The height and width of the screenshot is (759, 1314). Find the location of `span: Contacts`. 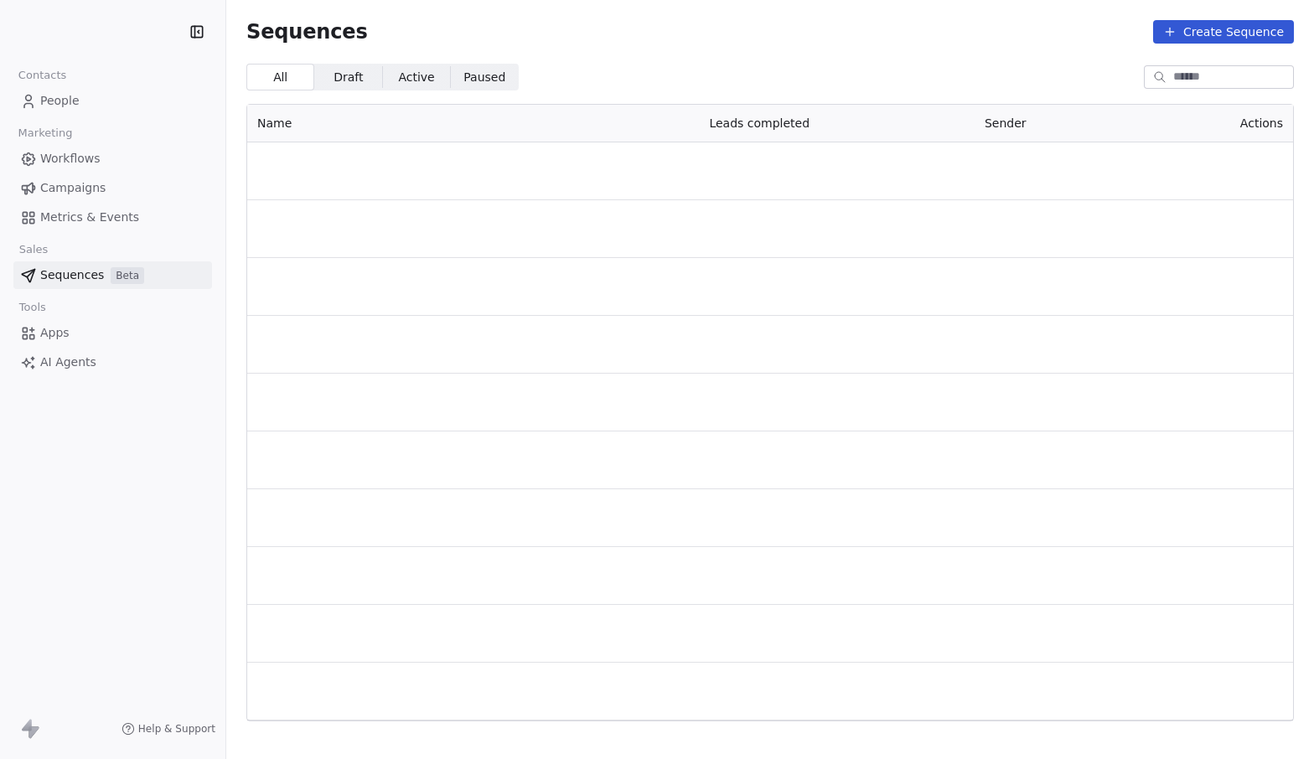

span: Contacts is located at coordinates (42, 75).